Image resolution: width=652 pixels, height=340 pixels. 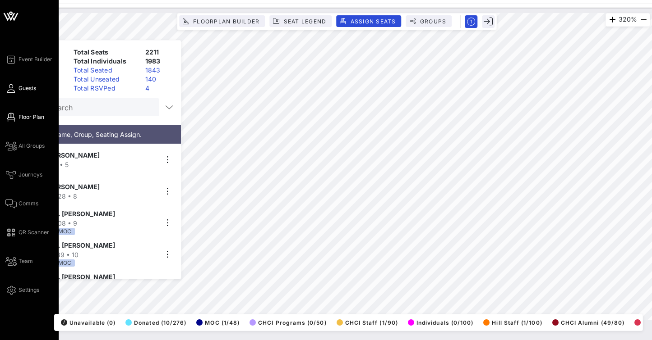 What do you see at coordinates (106, 52) in the screenshot?
I see `div: Total Seats` at bounding box center [106, 52].